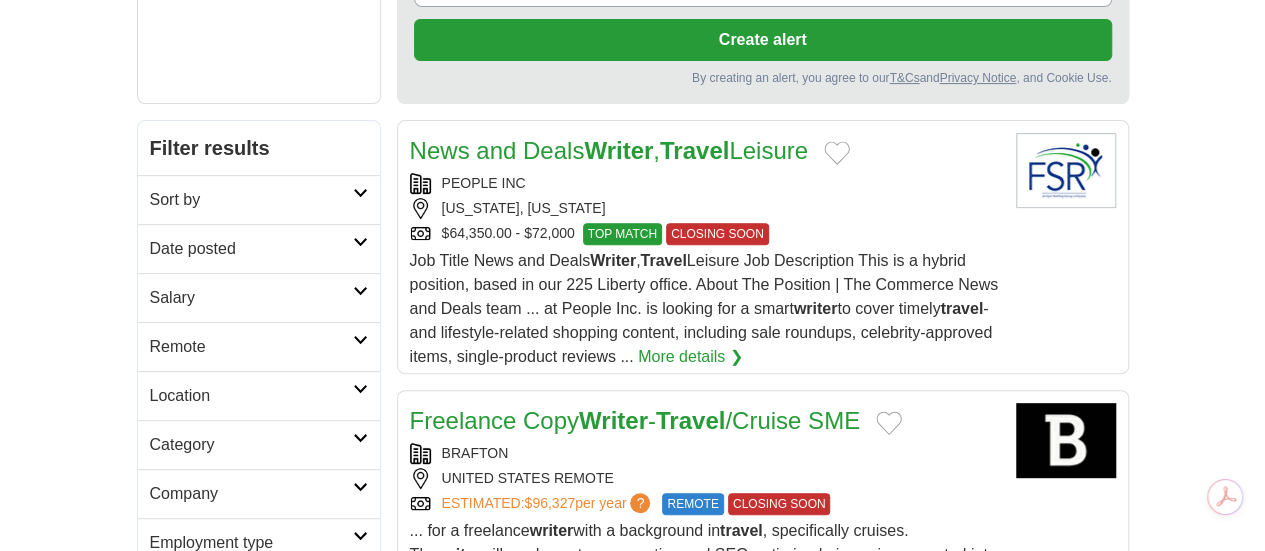 The image size is (1265, 551). Describe the element at coordinates (259, 493) in the screenshot. I see `a: Company` at that location.